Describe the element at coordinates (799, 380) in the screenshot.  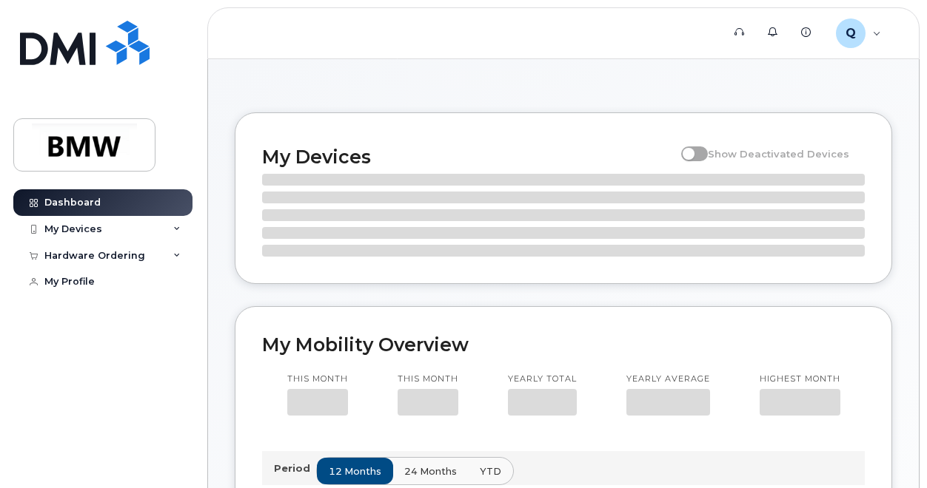
I see `p: Highest month` at that location.